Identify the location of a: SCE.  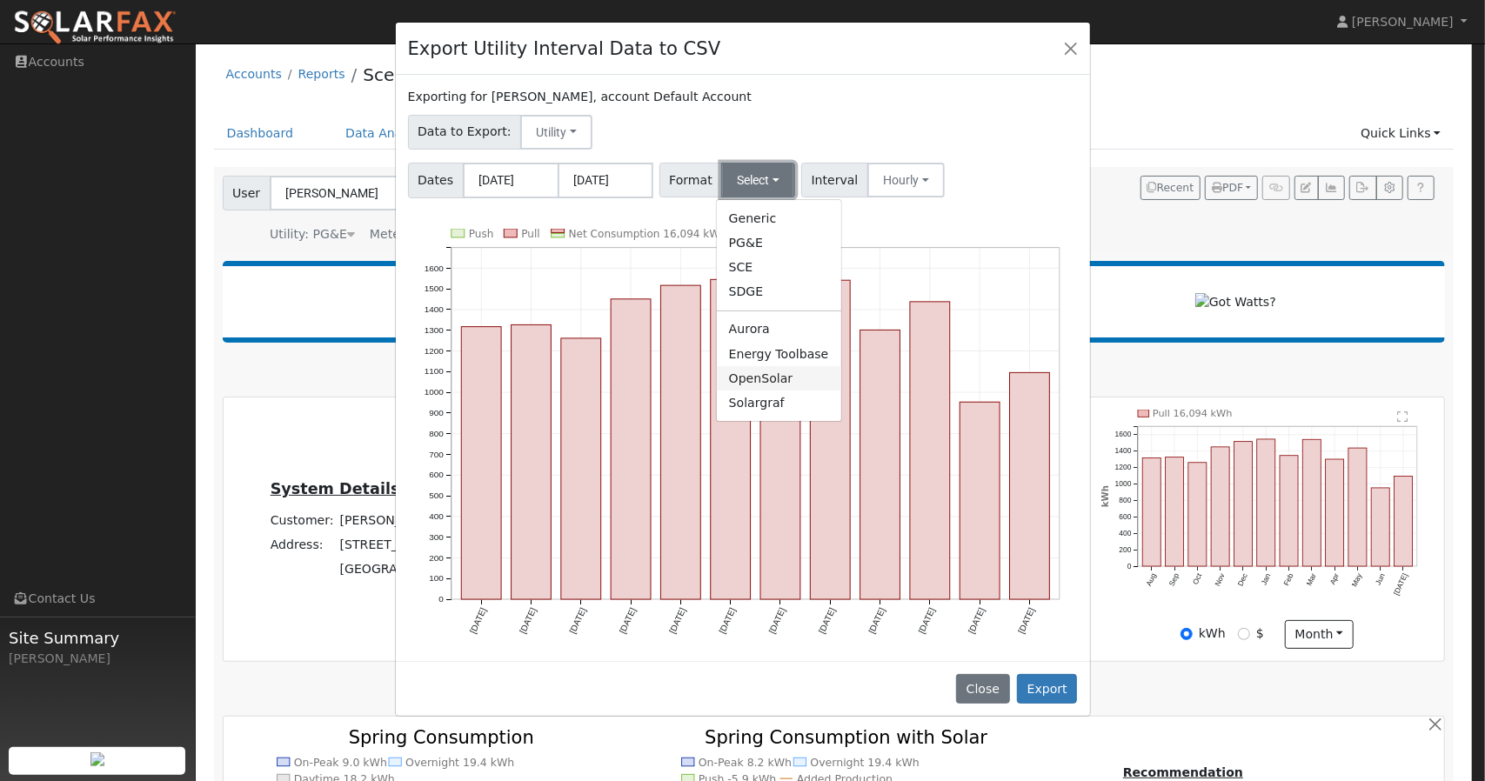
(779, 268).